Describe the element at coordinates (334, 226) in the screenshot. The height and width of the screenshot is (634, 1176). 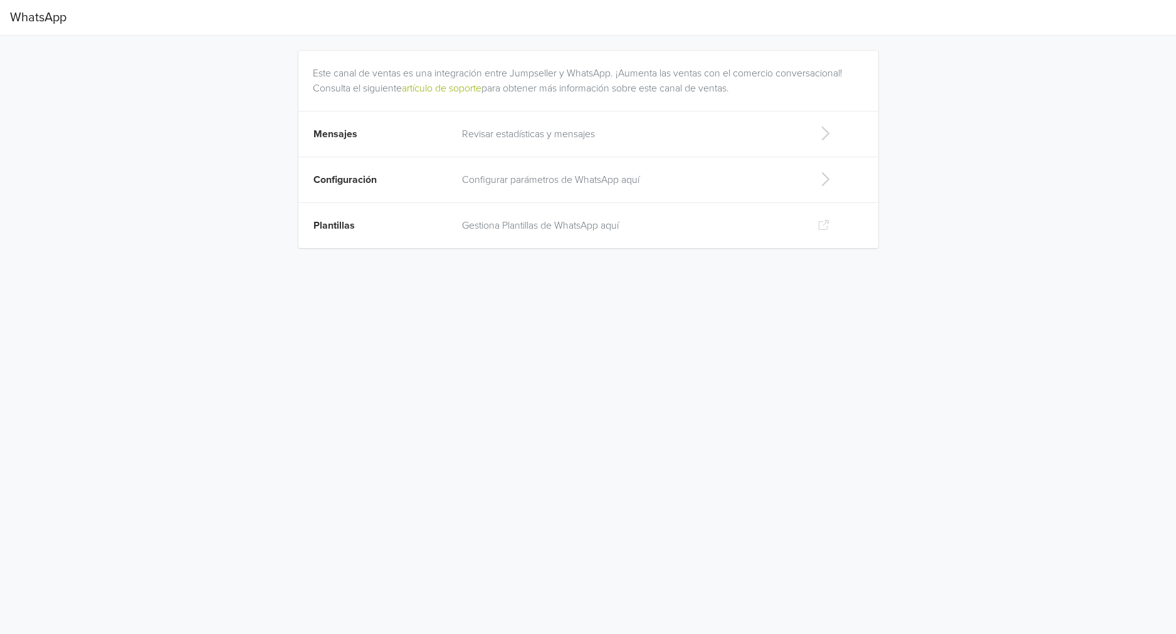
I see `span: Plantillas` at that location.